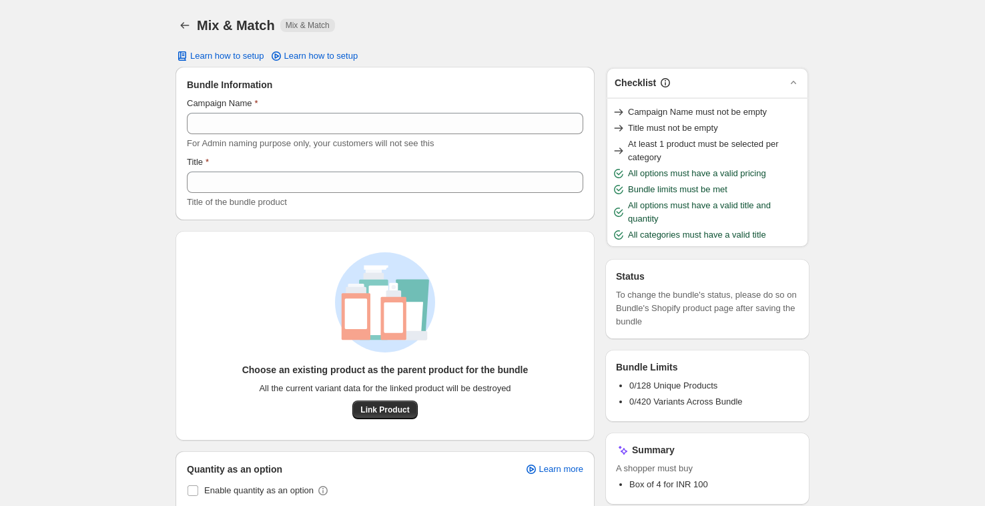  Describe the element at coordinates (308, 25) in the screenshot. I see `span: Mix & Match` at that location.